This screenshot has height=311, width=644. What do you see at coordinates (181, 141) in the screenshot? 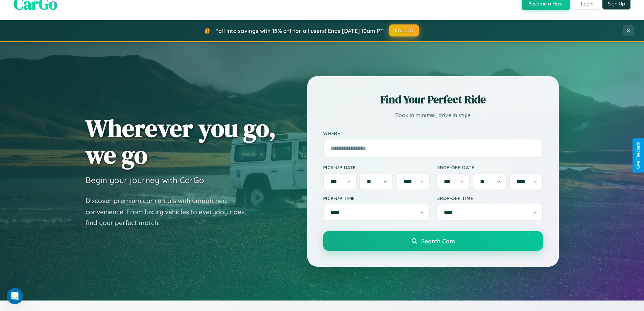
I see `h1: Wherever you go, we go` at bounding box center [181, 141].